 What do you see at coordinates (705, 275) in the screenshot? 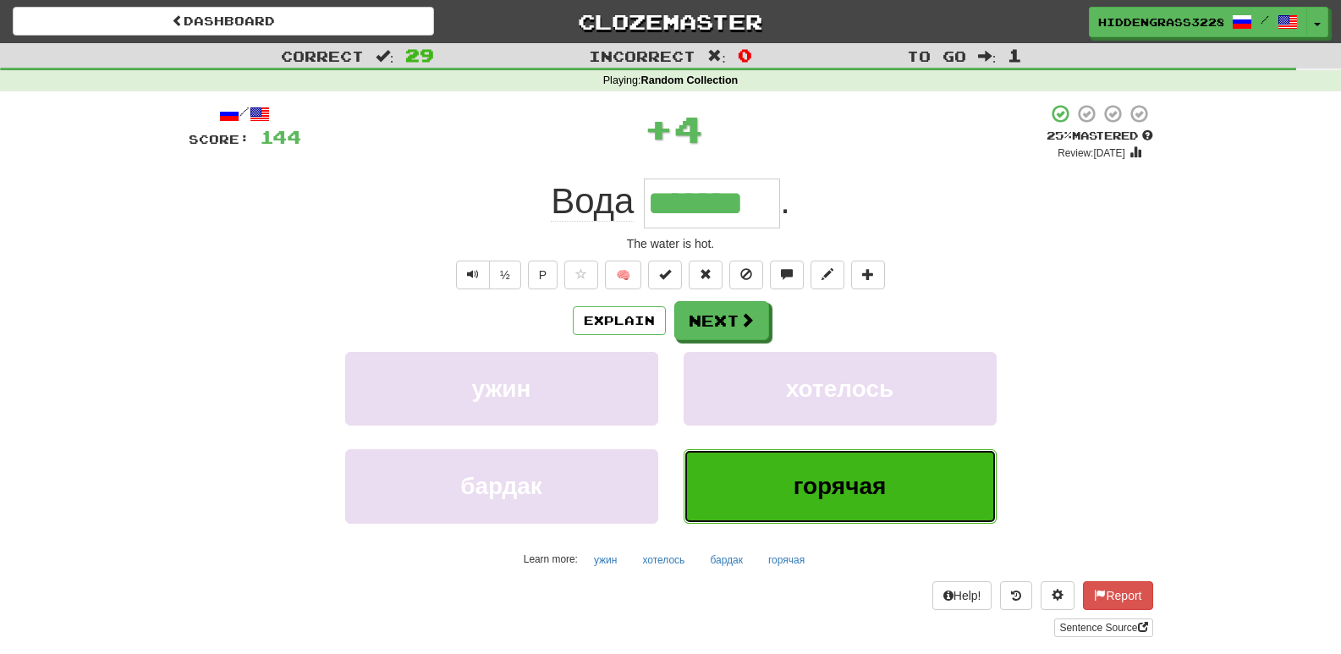
I see `button: Reset to 0% Mastered (alt+r)` at bounding box center [705, 275].